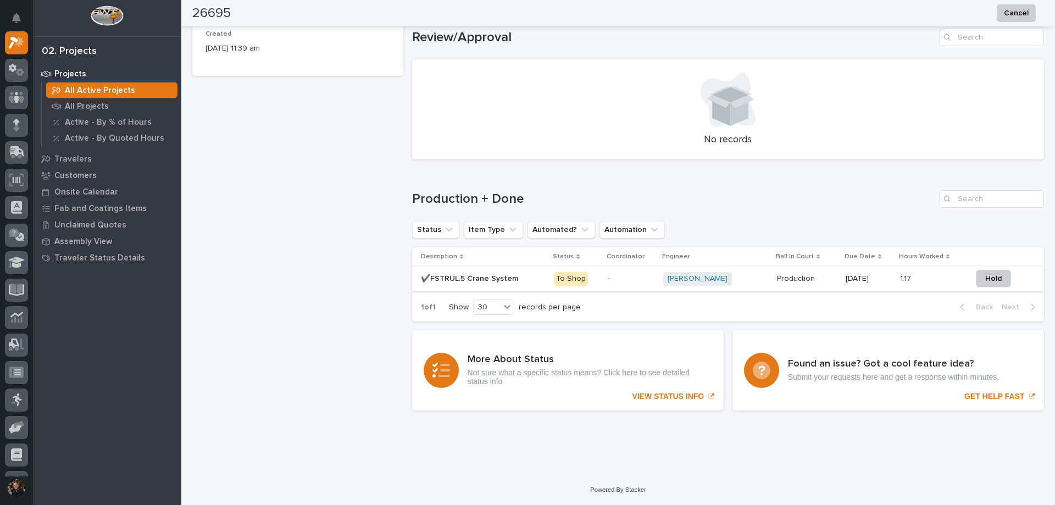  Describe the element at coordinates (212, 13) in the screenshot. I see `h2: 26695` at that location.